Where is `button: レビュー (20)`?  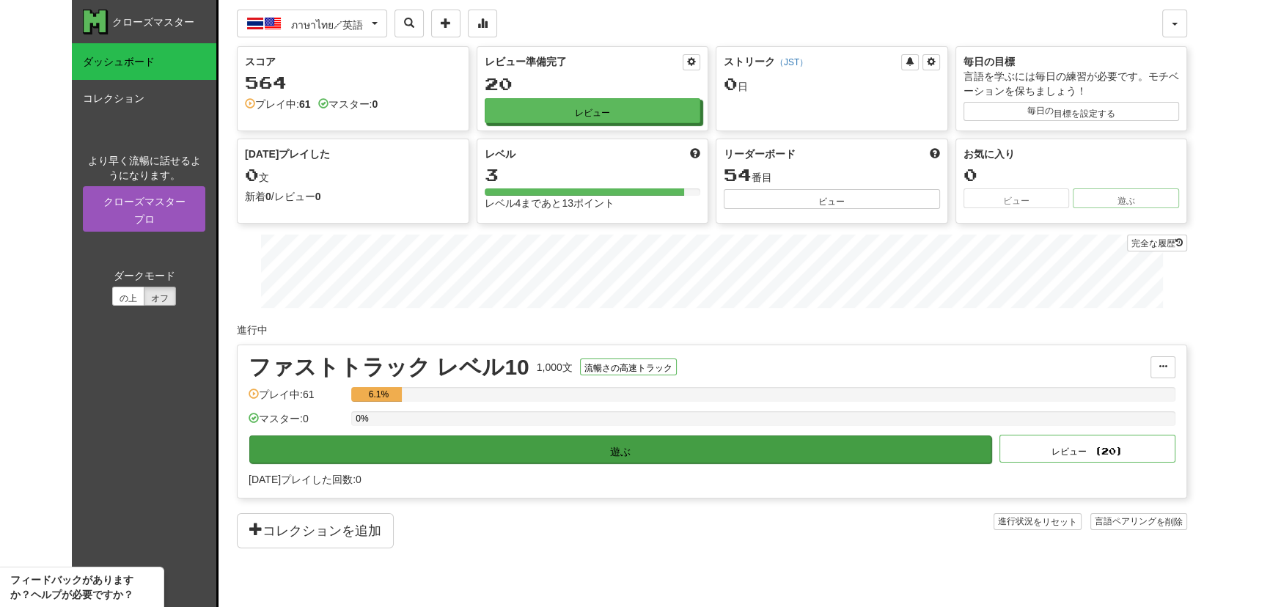
button: レビュー (20) is located at coordinates (1087, 449).